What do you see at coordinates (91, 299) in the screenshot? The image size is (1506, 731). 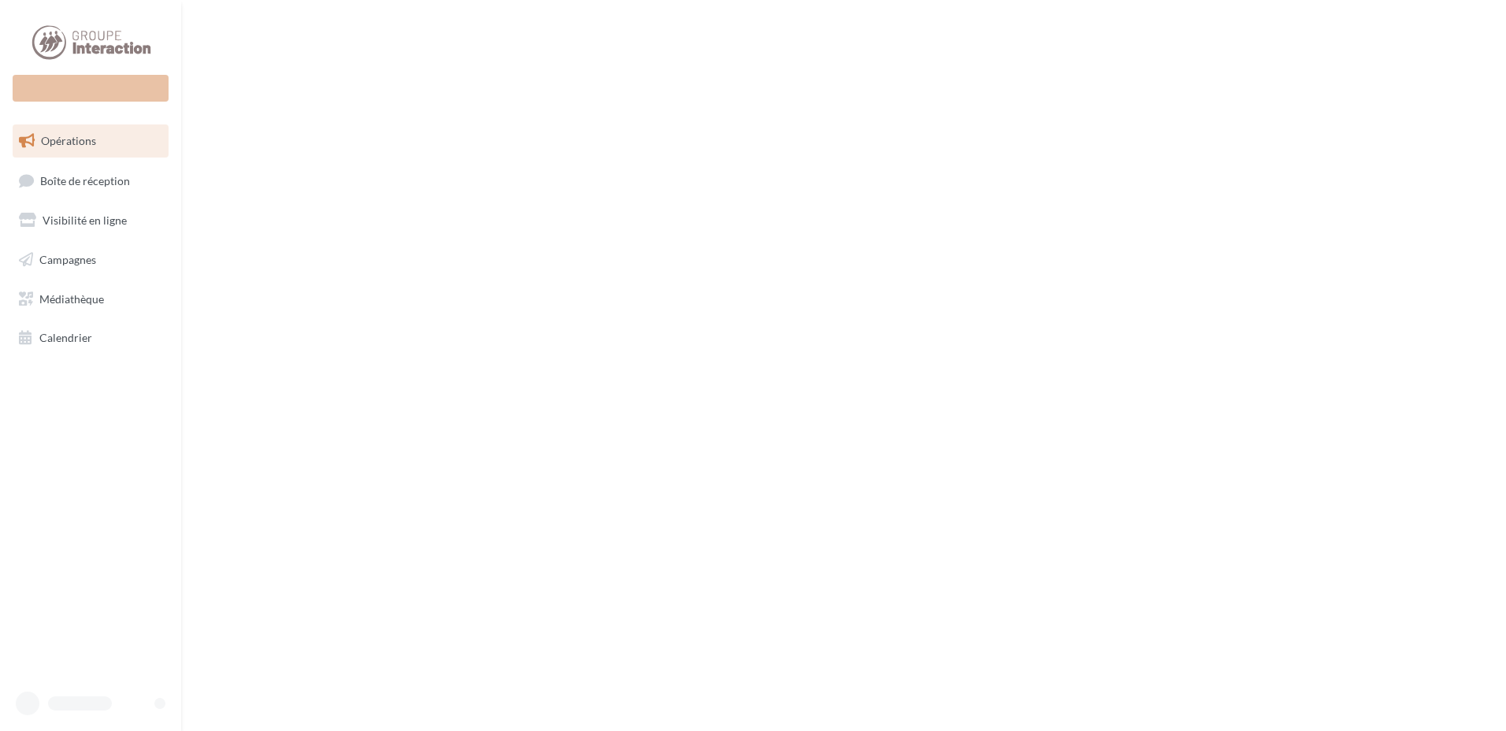 I see `a: Médiathèque` at bounding box center [91, 299].